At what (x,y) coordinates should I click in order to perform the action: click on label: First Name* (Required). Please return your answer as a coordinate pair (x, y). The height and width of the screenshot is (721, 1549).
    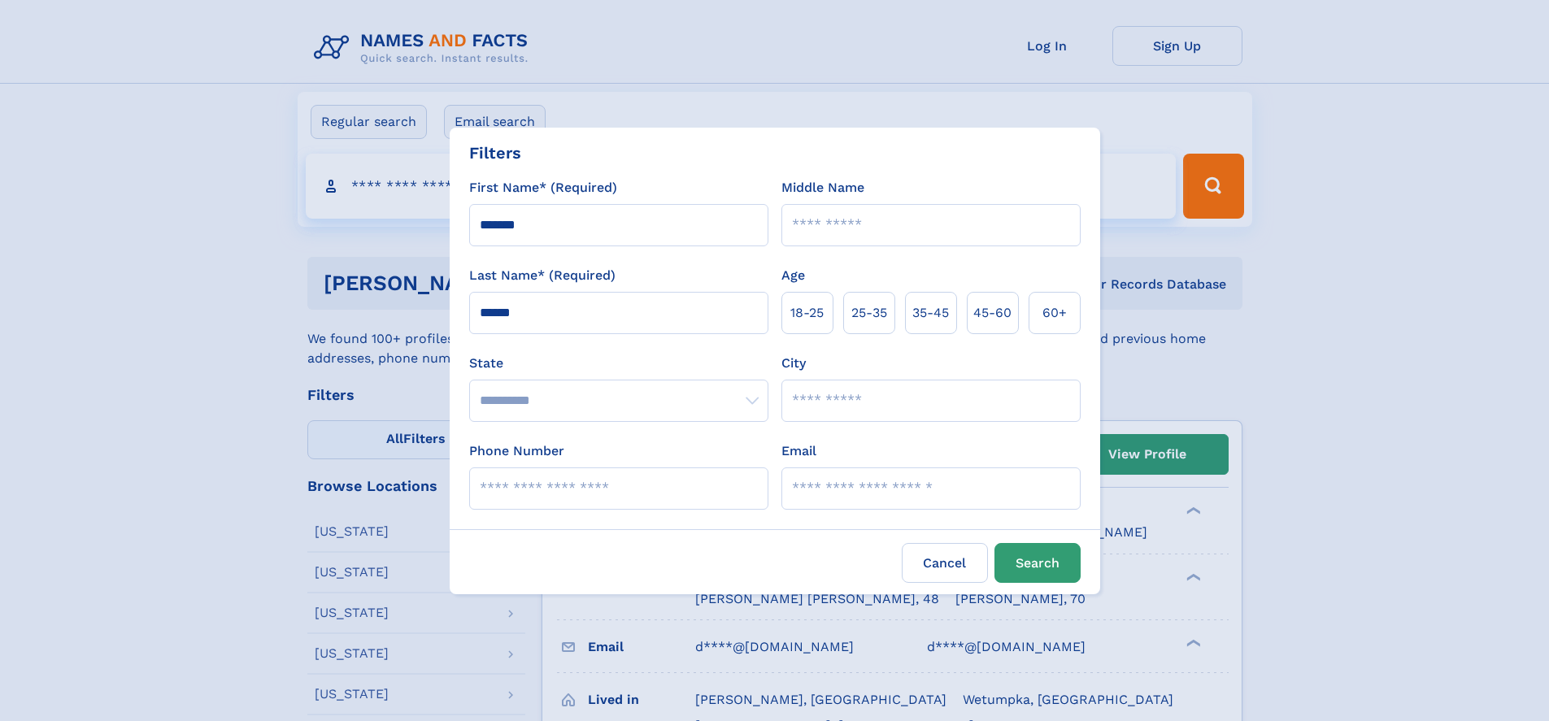
    Looking at the image, I should click on (543, 188).